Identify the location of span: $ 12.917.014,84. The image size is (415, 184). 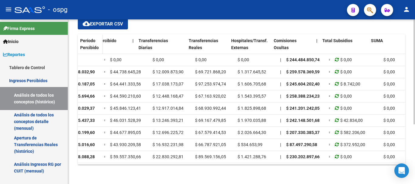
(168, 108).